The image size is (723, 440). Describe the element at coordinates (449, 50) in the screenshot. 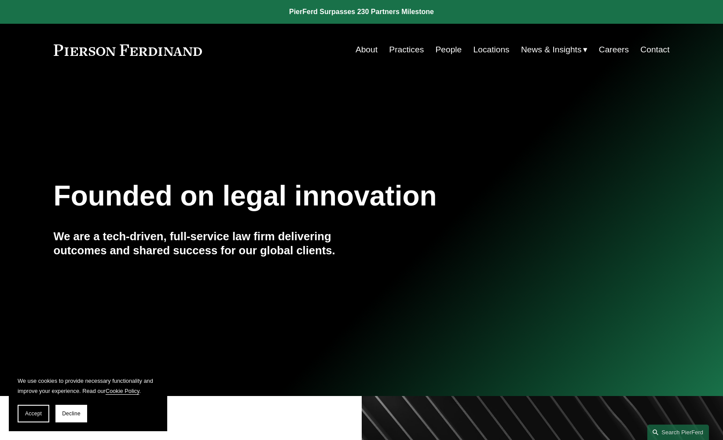

I see `a: People` at that location.